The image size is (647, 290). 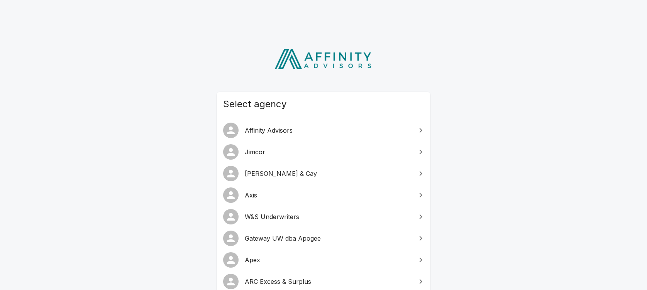 I want to click on span: Jimcor, so click(x=328, y=152).